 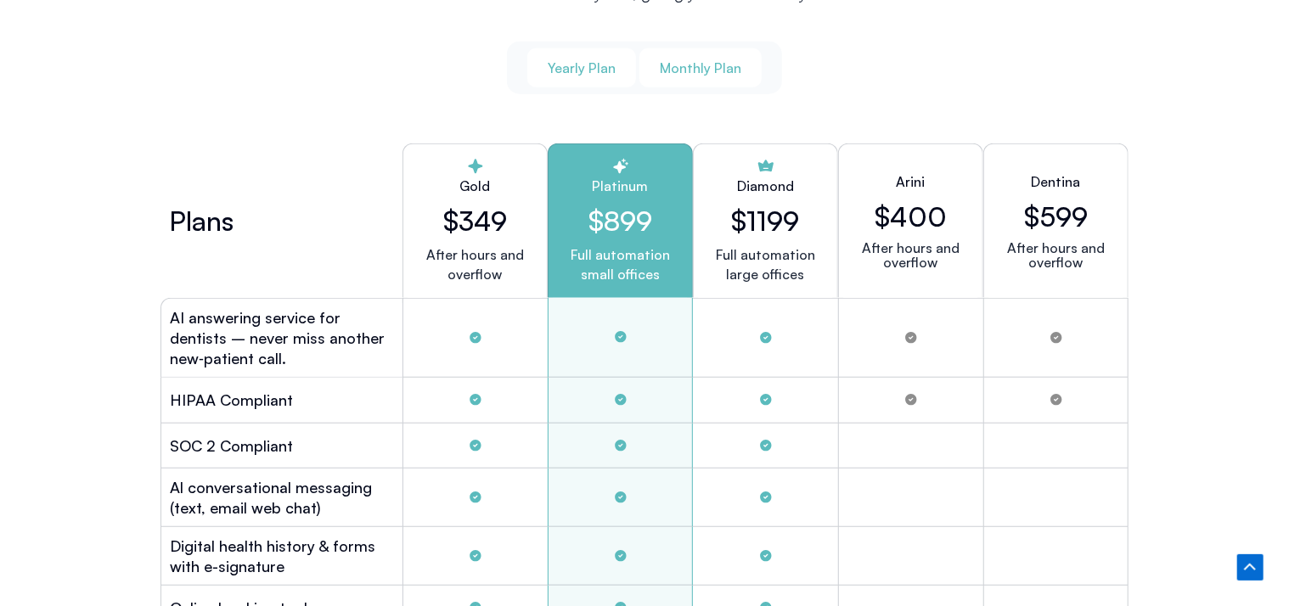 What do you see at coordinates (1056, 182) in the screenshot?
I see `h2: Dentina` at bounding box center [1056, 182].